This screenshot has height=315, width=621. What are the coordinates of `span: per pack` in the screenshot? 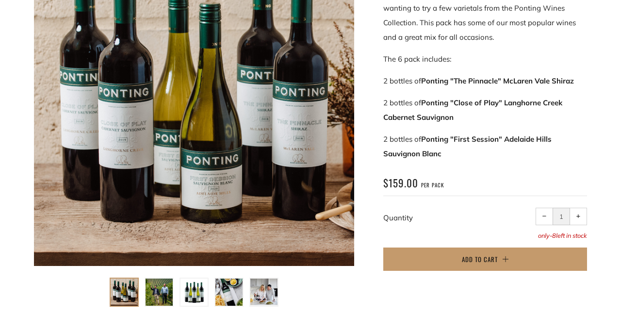 It's located at (432, 185).